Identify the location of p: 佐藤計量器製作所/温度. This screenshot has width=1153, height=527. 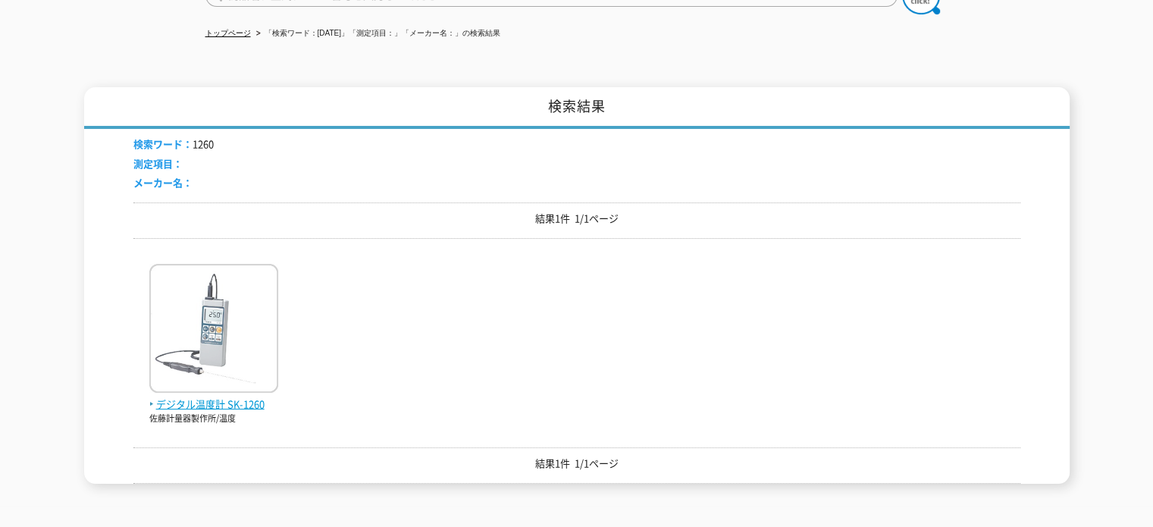
(214, 418).